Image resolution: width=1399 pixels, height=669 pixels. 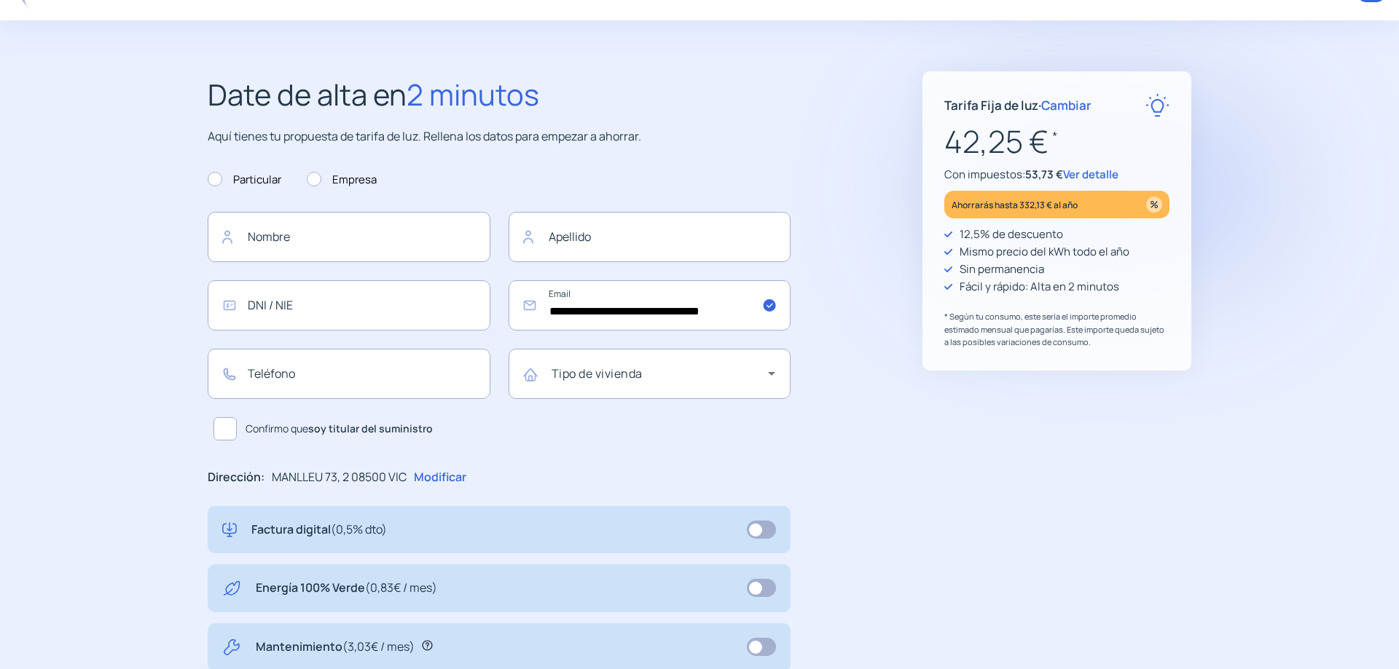 What do you see at coordinates (319, 530) in the screenshot?
I see `p: Factura digital` at bounding box center [319, 530].